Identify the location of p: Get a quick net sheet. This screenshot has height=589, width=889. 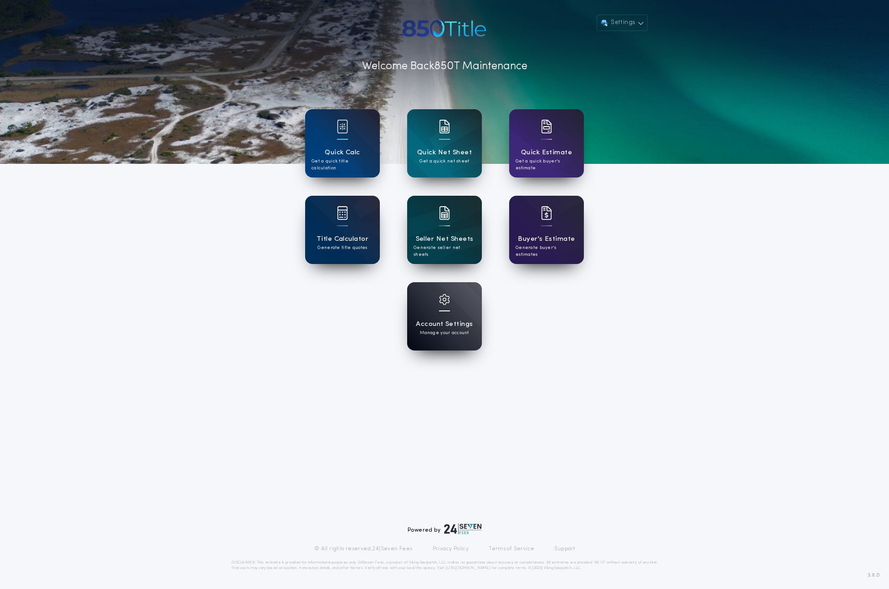
(444, 161).